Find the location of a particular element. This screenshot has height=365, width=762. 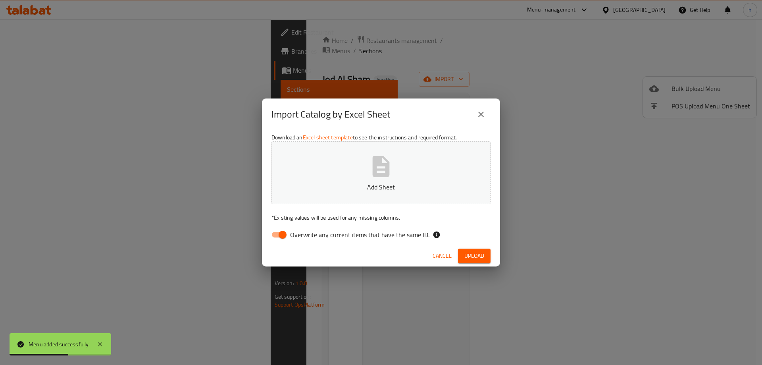

button: Add Sheet is located at coordinates (381, 173).